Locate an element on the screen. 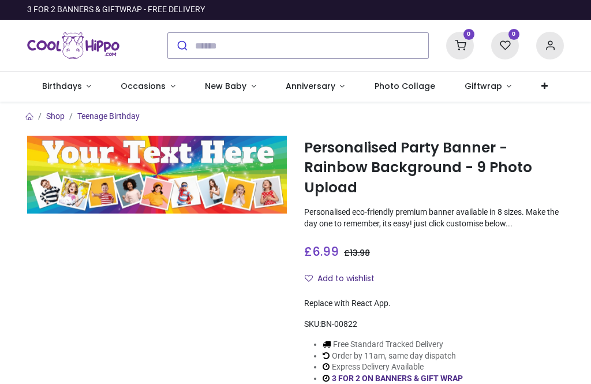 The width and height of the screenshot is (591, 384). div: 3 FOR 2 BANNERS & GIFTWRAP - FREE DELIVERY is located at coordinates (116, 10).